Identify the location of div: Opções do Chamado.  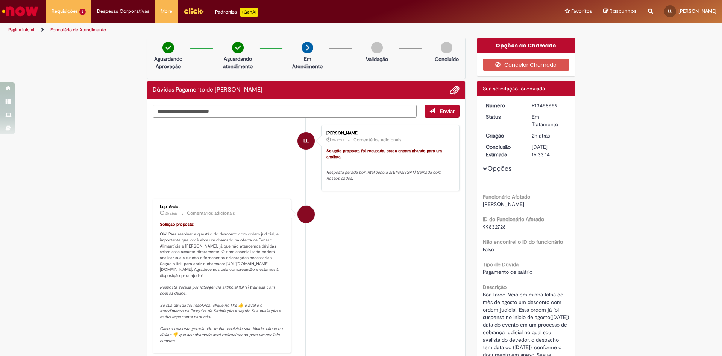
(526, 46).